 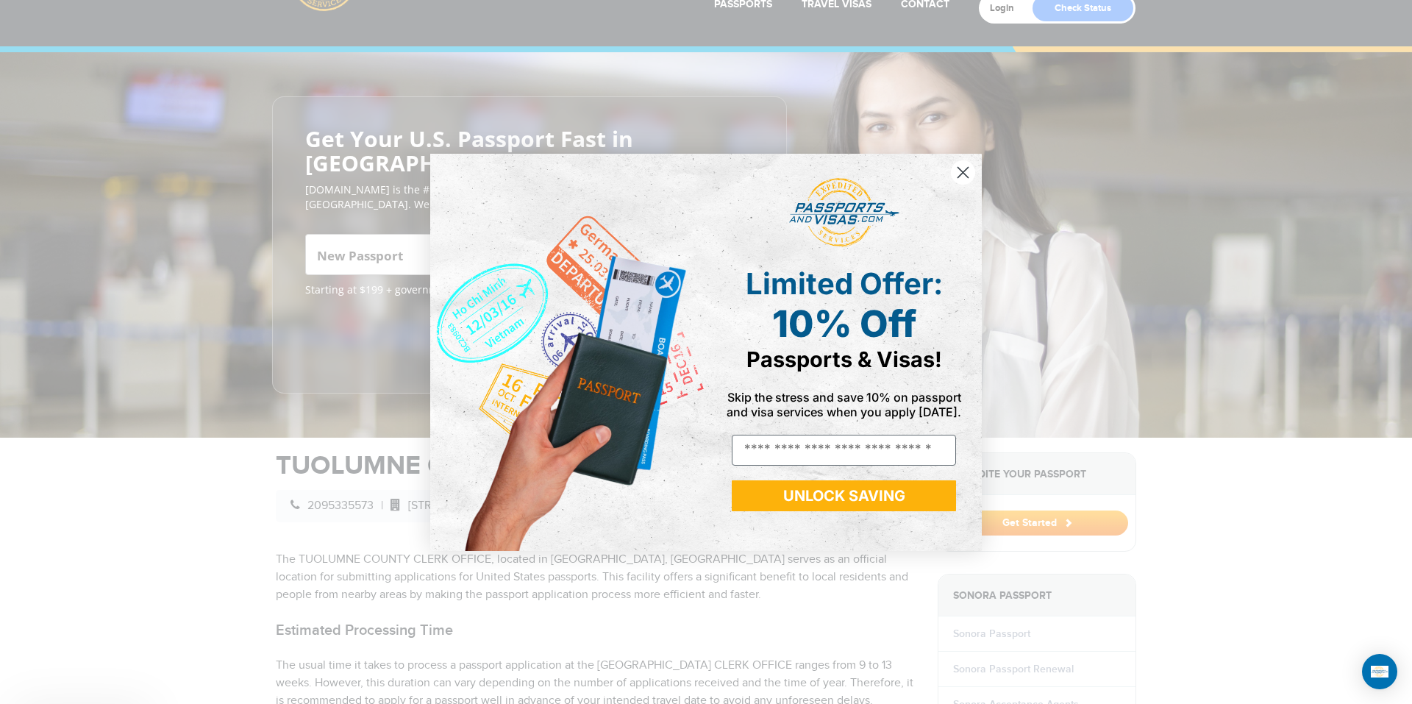 What do you see at coordinates (568, 352) in the screenshot?
I see `img: de9cda0d-0715-46ca-9a25-073762a91ba7.png` at bounding box center [568, 352].